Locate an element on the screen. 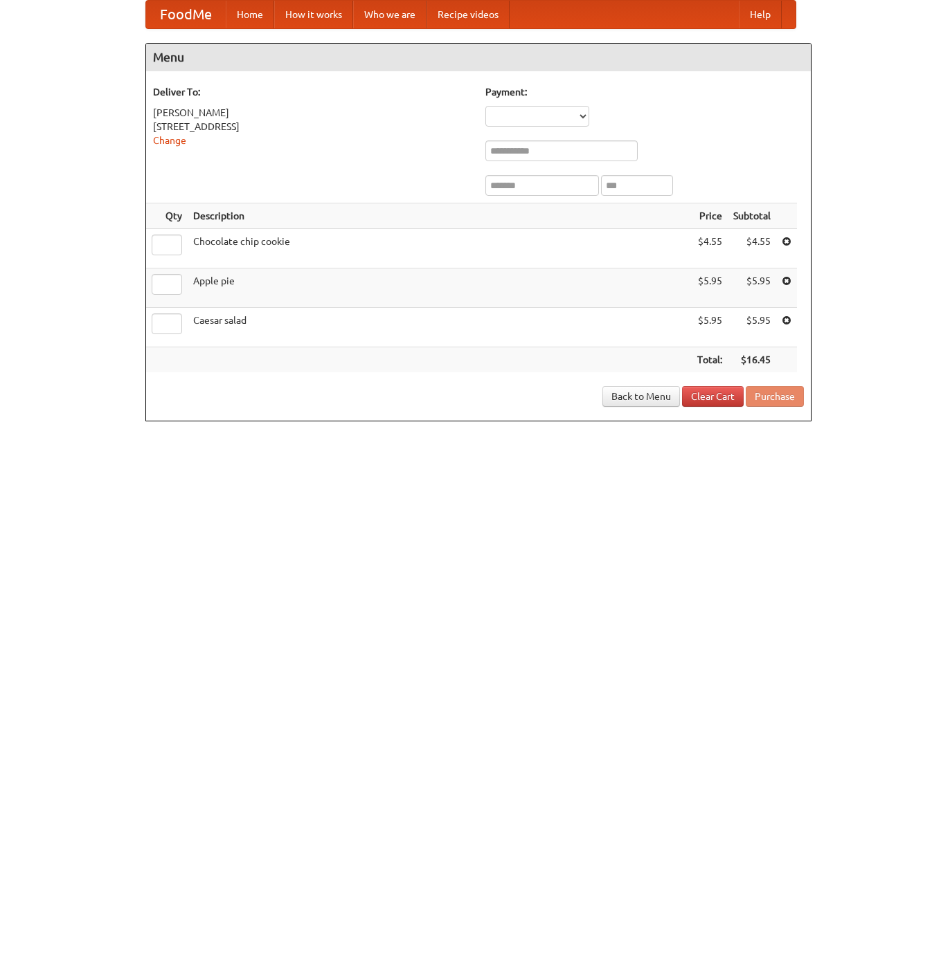 This screenshot has height=979, width=941. th: Qty is located at coordinates (167, 216).